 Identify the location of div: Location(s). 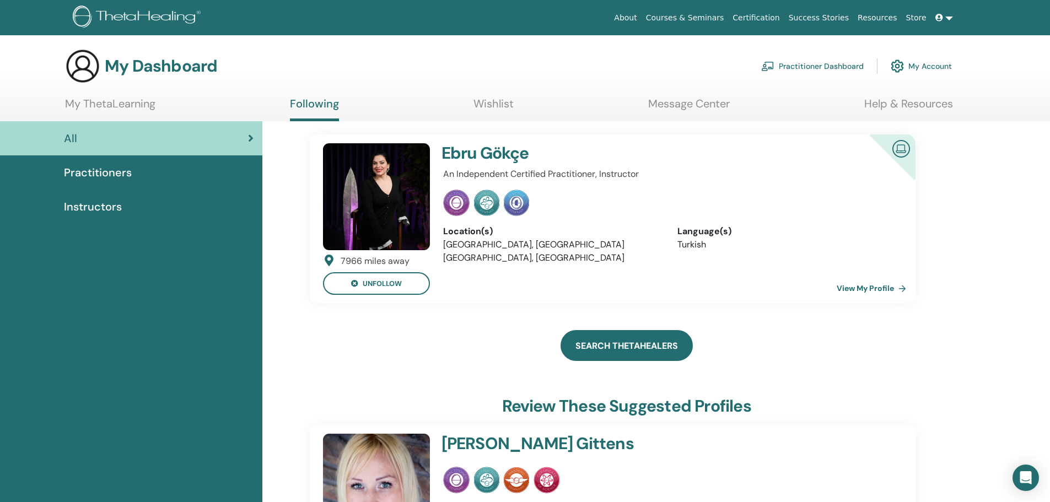
(552, 232).